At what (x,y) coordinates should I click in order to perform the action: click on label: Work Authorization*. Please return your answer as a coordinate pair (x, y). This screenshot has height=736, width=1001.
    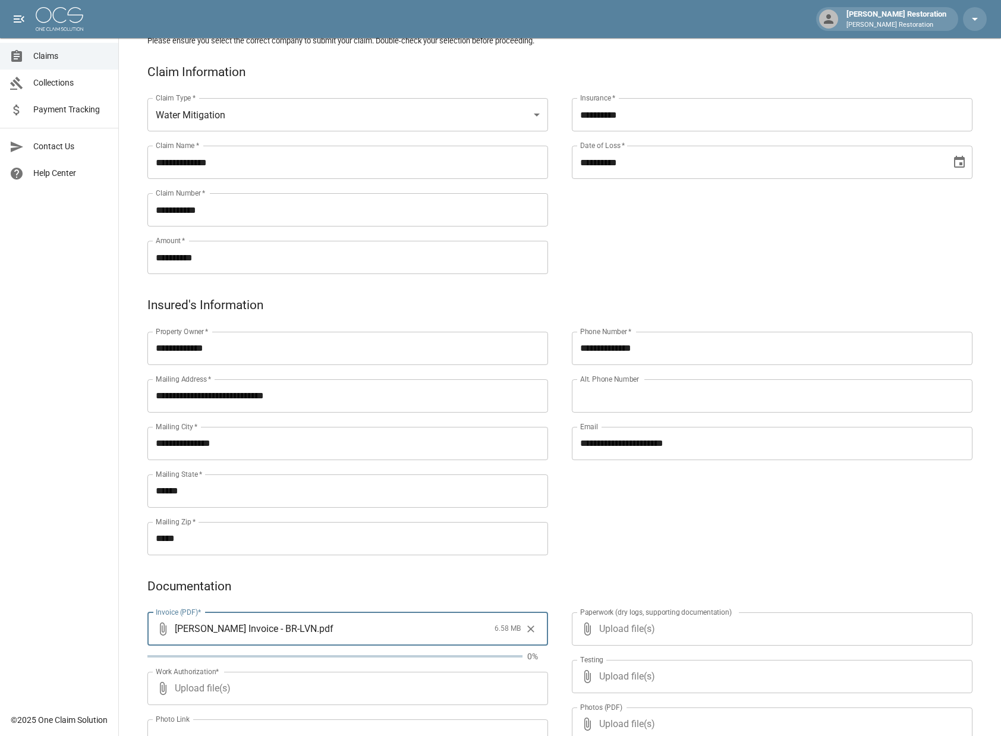
    Looking at the image, I should click on (187, 671).